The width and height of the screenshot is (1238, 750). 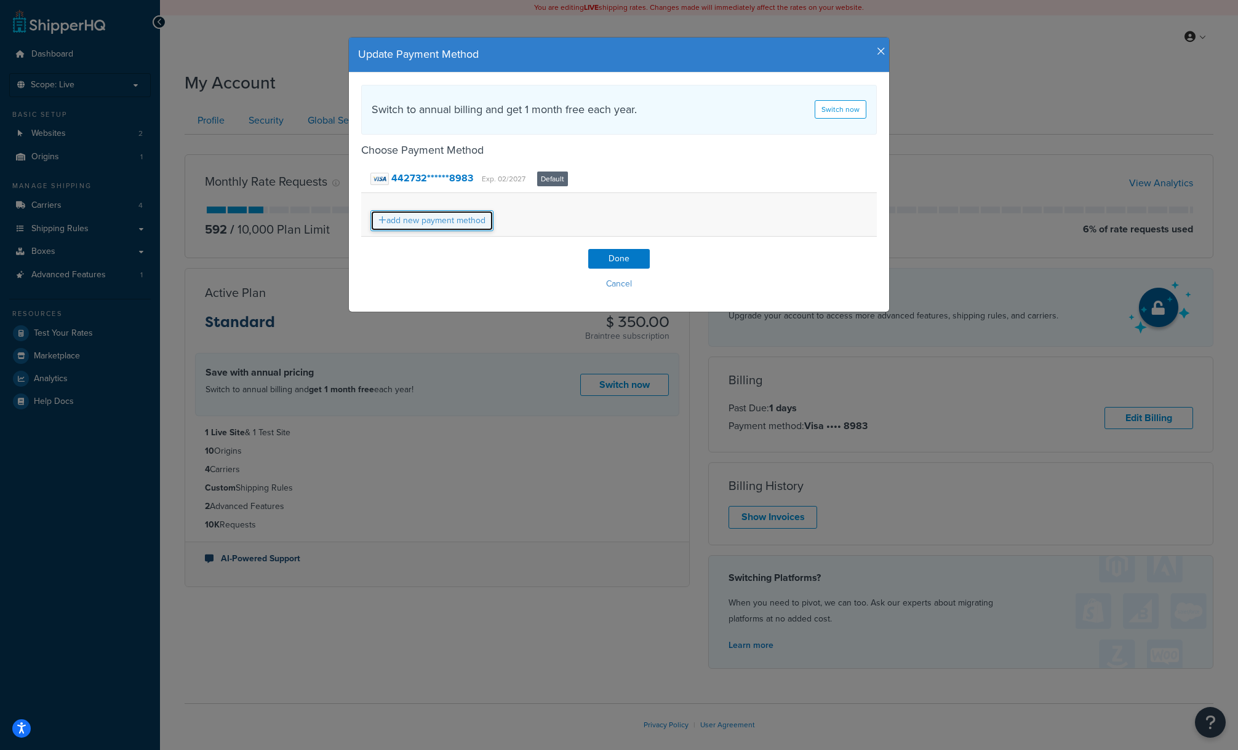 I want to click on a: Switch now, so click(x=840, y=109).